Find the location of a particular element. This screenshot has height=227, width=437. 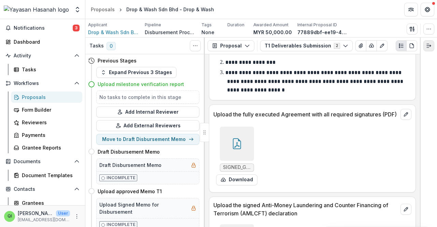

button: Expand right is located at coordinates (429, 46).